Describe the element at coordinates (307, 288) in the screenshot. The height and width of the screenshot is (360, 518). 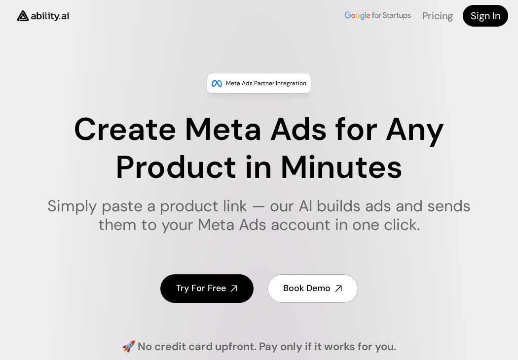
I see `h4: Book Demo` at that location.